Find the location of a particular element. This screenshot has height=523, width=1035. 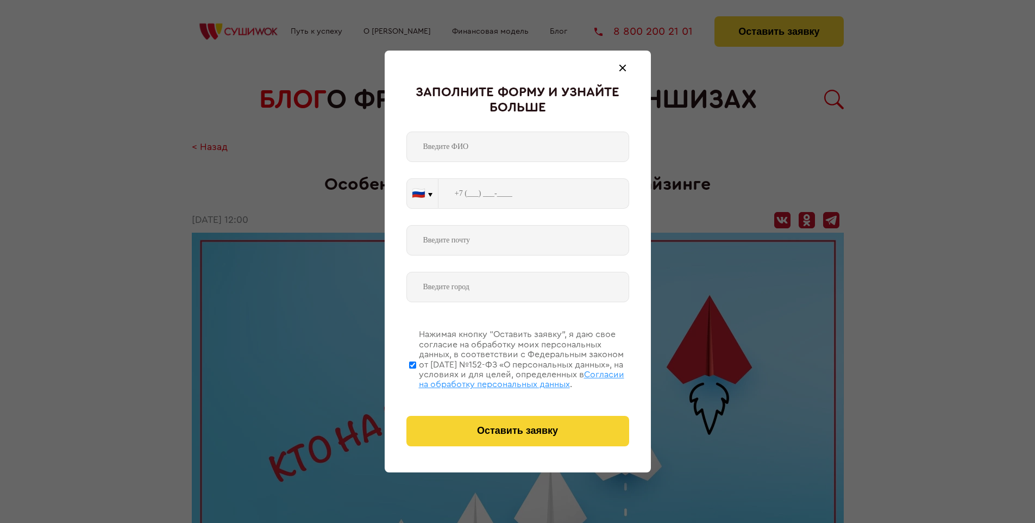

input: Введите город is located at coordinates (518, 287).